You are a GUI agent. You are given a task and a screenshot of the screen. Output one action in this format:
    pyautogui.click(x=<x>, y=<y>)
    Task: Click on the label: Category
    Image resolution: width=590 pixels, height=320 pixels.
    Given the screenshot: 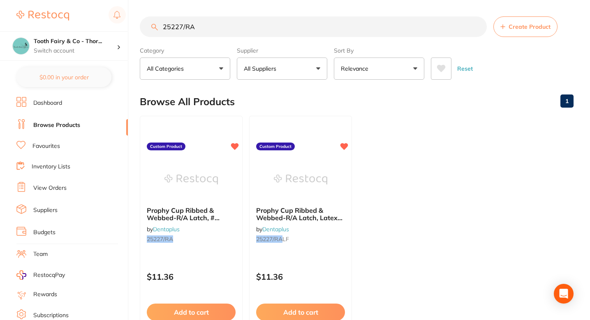 What is the action you would take?
    pyautogui.click(x=185, y=51)
    